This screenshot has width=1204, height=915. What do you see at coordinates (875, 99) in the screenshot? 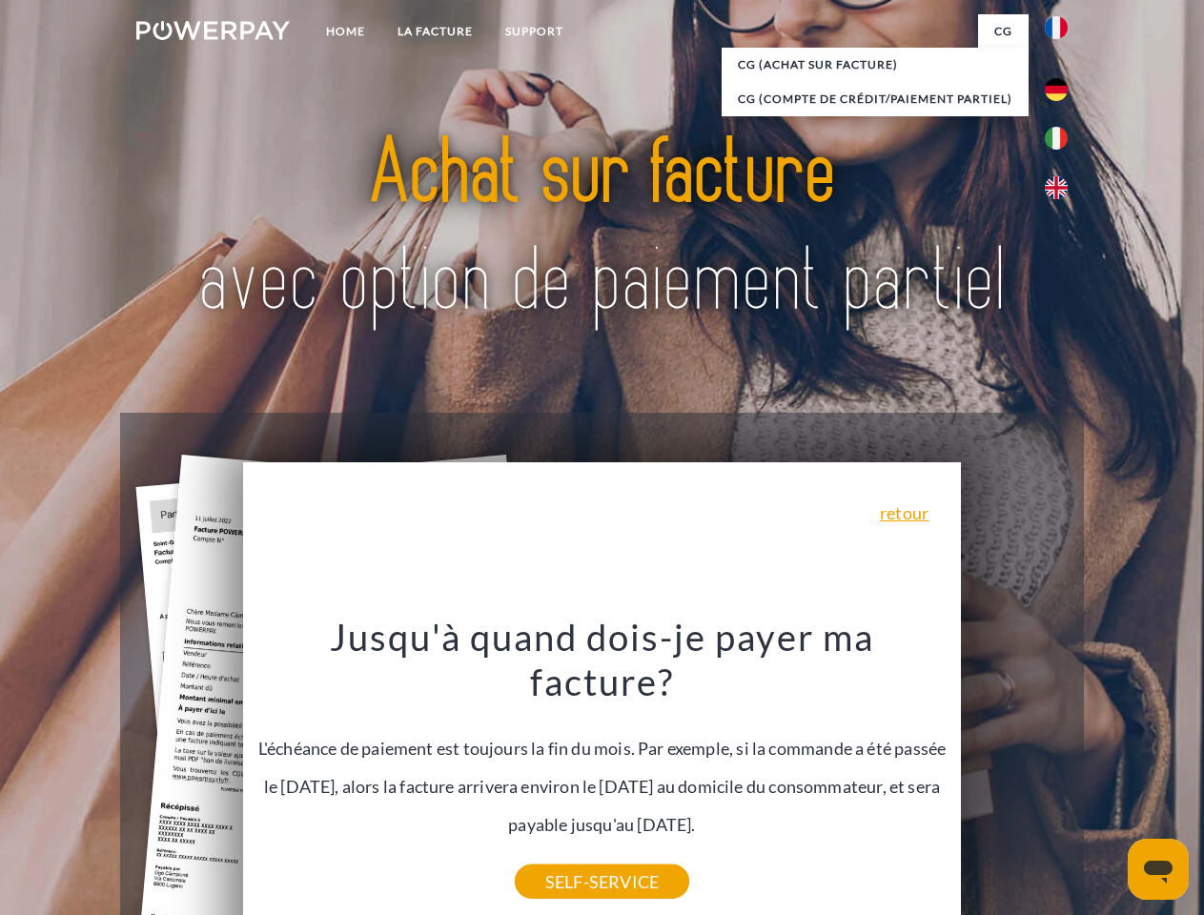
I see `a: CG (Compte de crédit/paiement partiel)` at bounding box center [875, 99].